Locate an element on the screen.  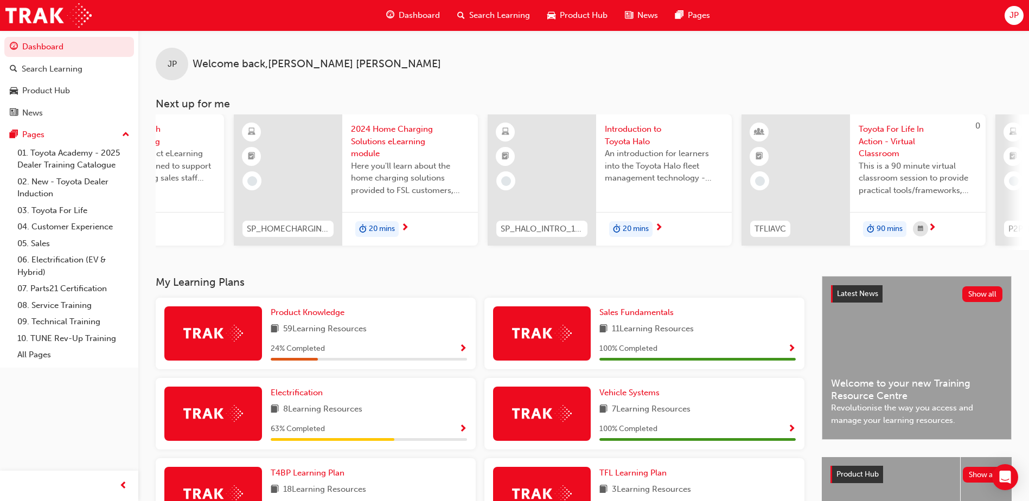
button: JP is located at coordinates (1014, 15).